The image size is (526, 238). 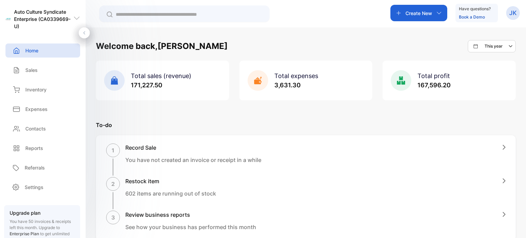 I want to click on p: Have questions?, so click(x=474, y=9).